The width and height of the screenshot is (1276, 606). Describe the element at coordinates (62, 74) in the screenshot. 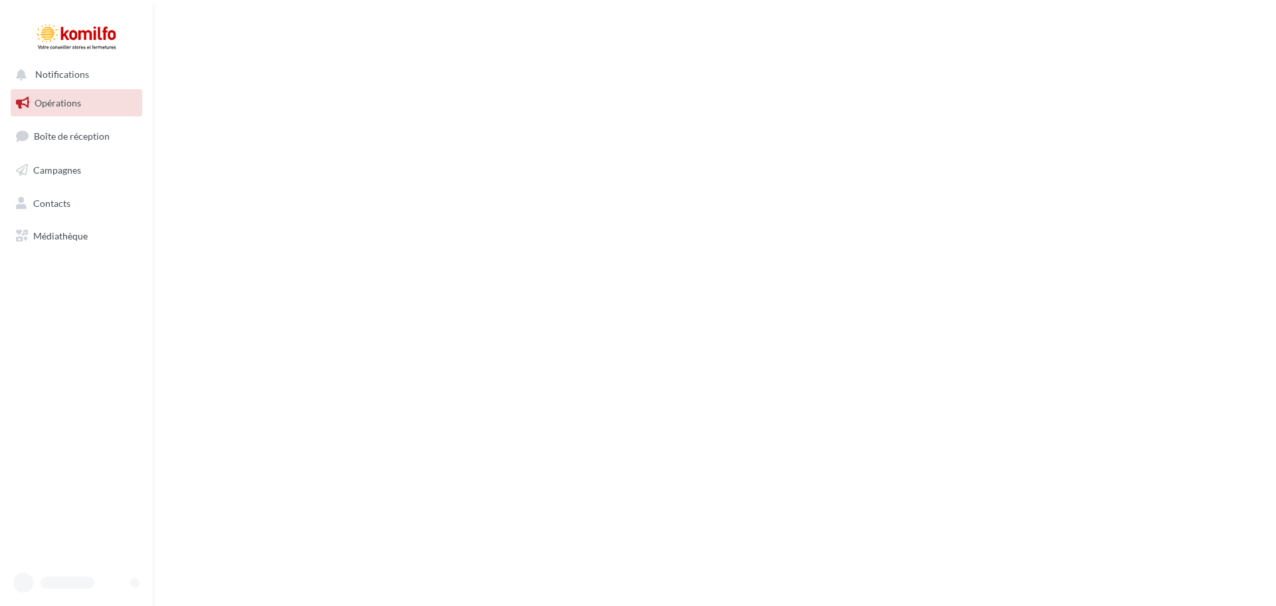

I see `span: Notifications` at that location.